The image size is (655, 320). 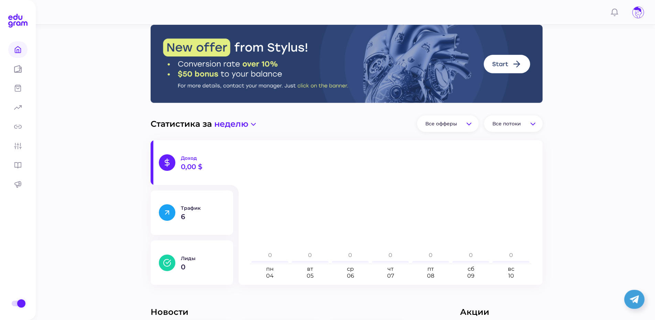 I want to click on p: 0,00 $, so click(x=203, y=167).